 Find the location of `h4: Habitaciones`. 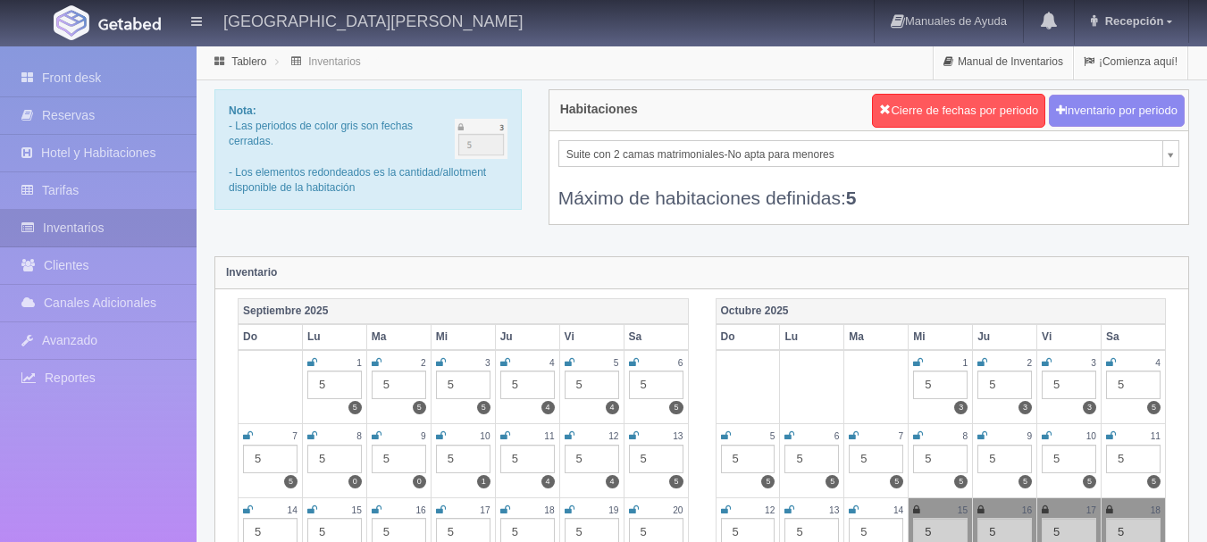

h4: Habitaciones is located at coordinates (599, 109).